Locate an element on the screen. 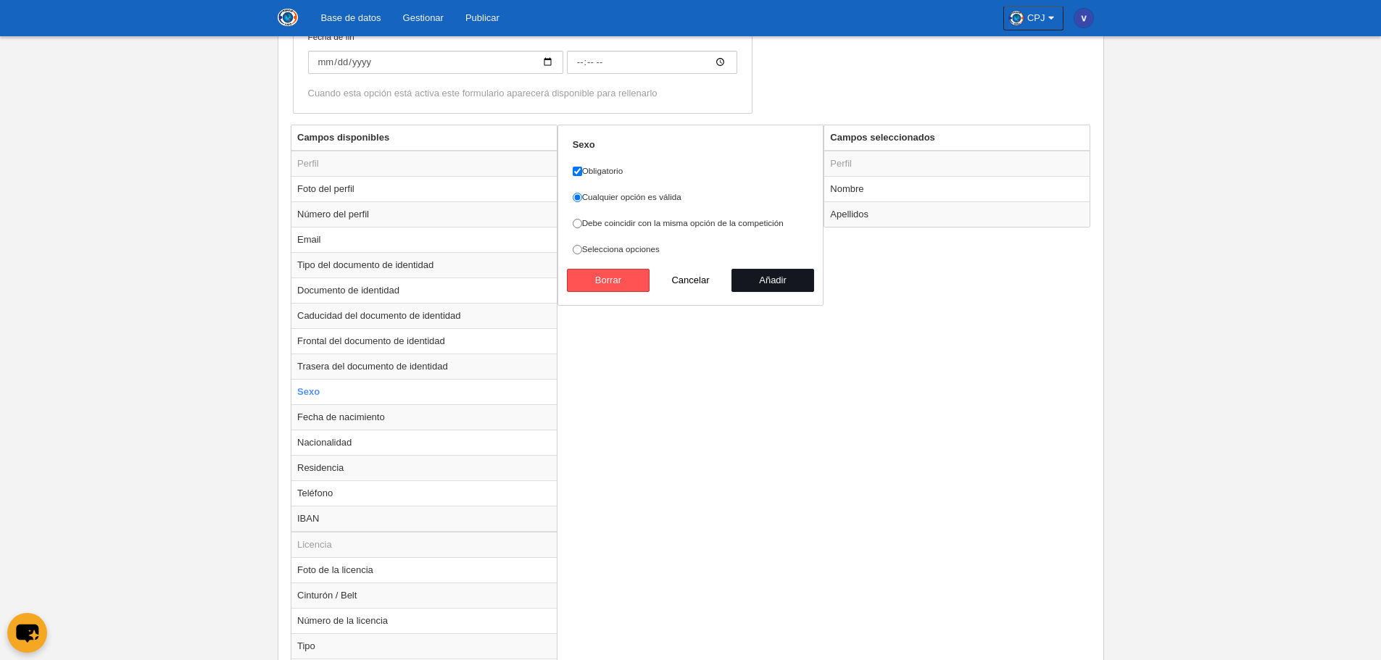  td: Residencia is located at coordinates (424, 467).